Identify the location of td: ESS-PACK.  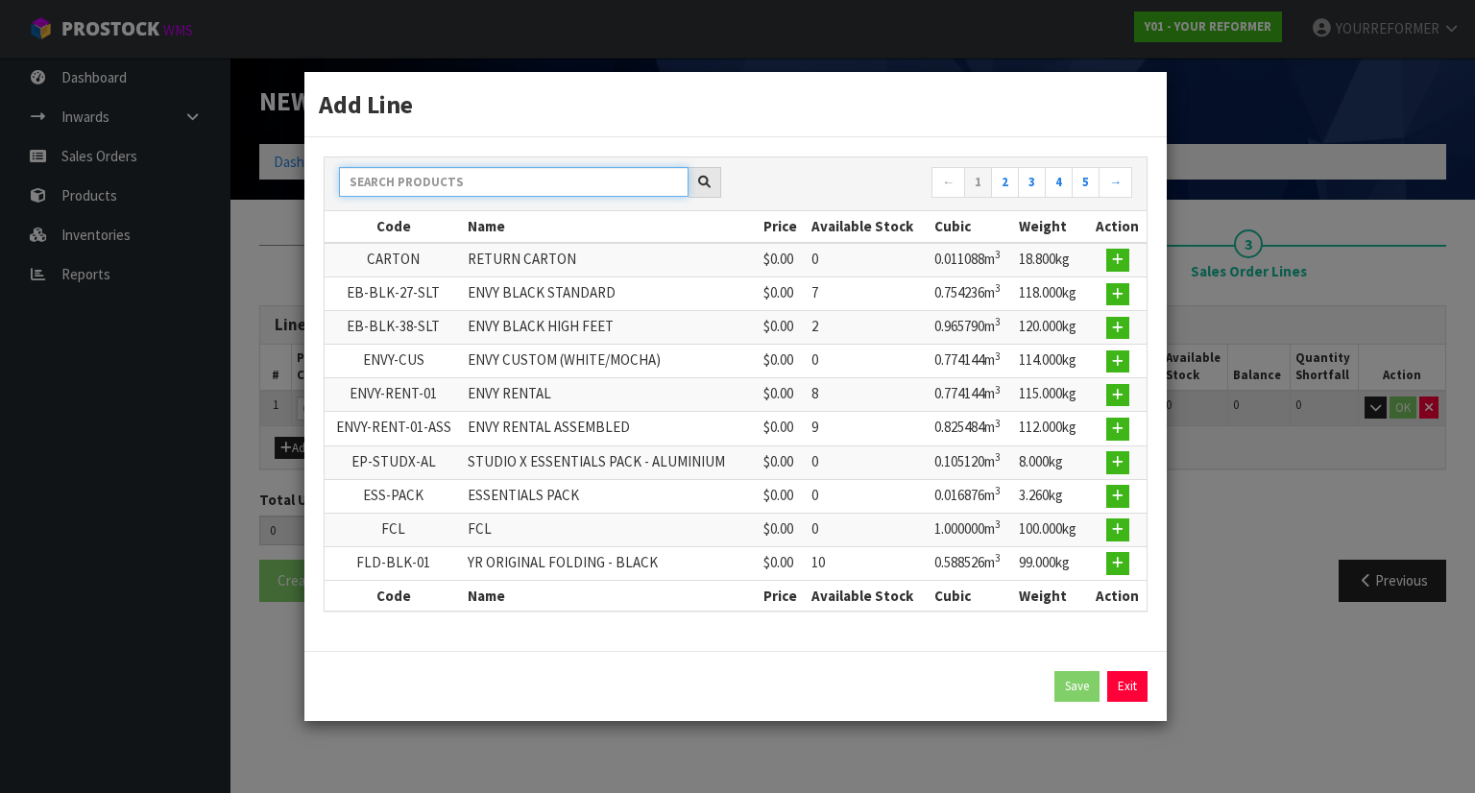
(394, 496).